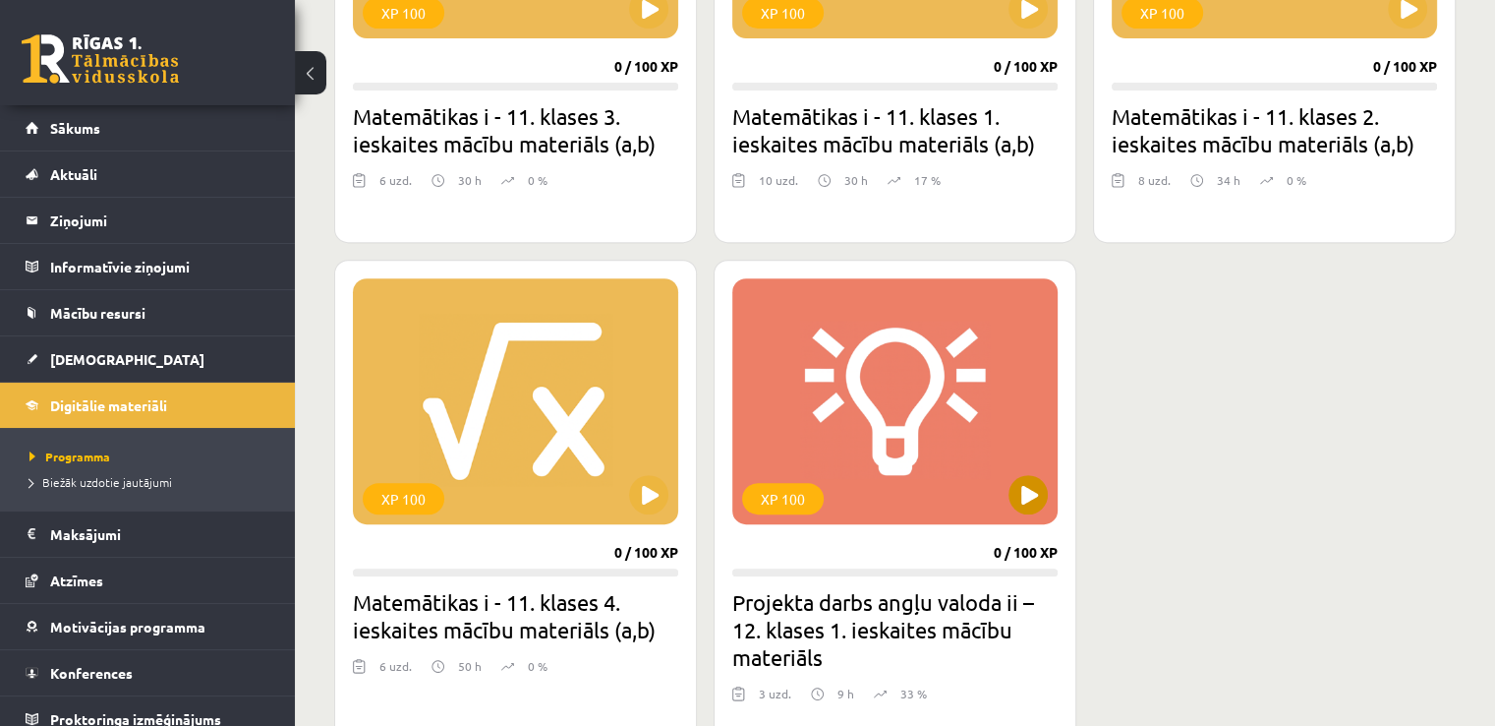  Describe the element at coordinates (515, 130) in the screenshot. I see `h2: Matemātikas i - 11. klases 3. ieskaites mācību materiāls (a,b)` at that location.